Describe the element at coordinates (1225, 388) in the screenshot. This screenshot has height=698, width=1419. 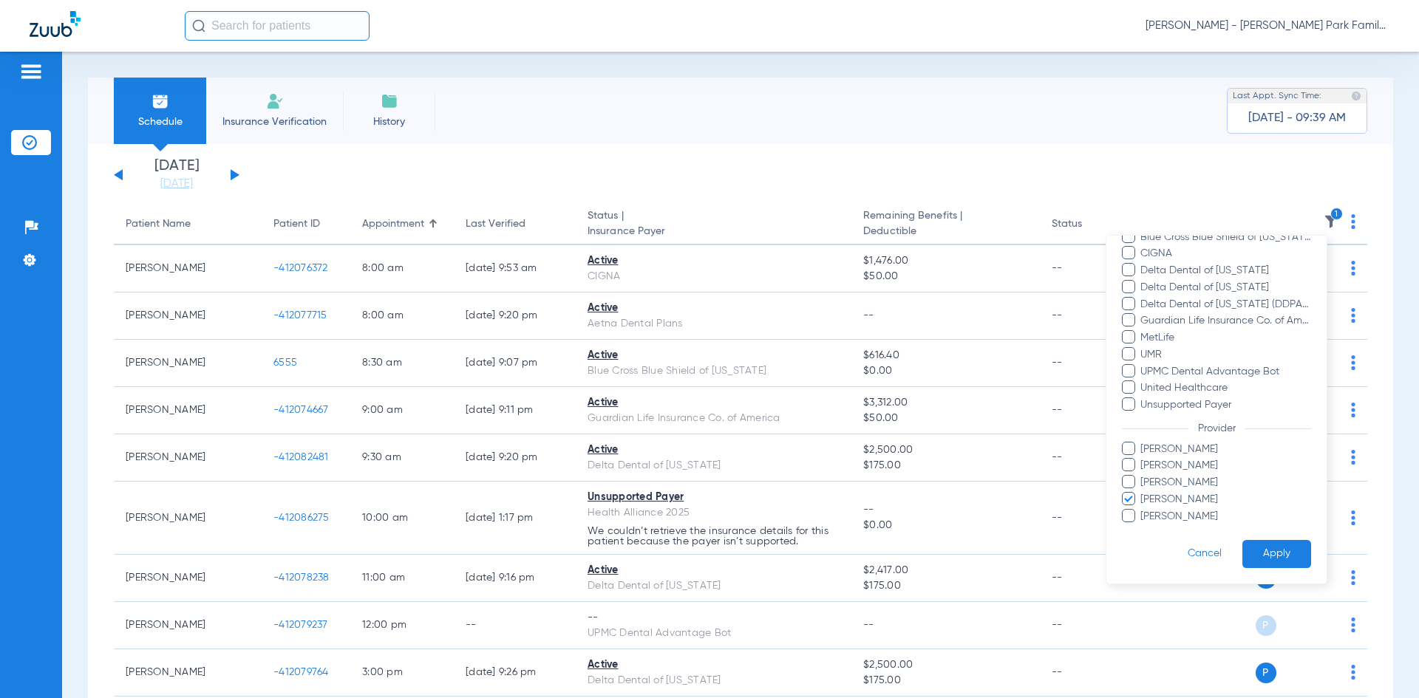
I see `span: United Healthcare` at that location.